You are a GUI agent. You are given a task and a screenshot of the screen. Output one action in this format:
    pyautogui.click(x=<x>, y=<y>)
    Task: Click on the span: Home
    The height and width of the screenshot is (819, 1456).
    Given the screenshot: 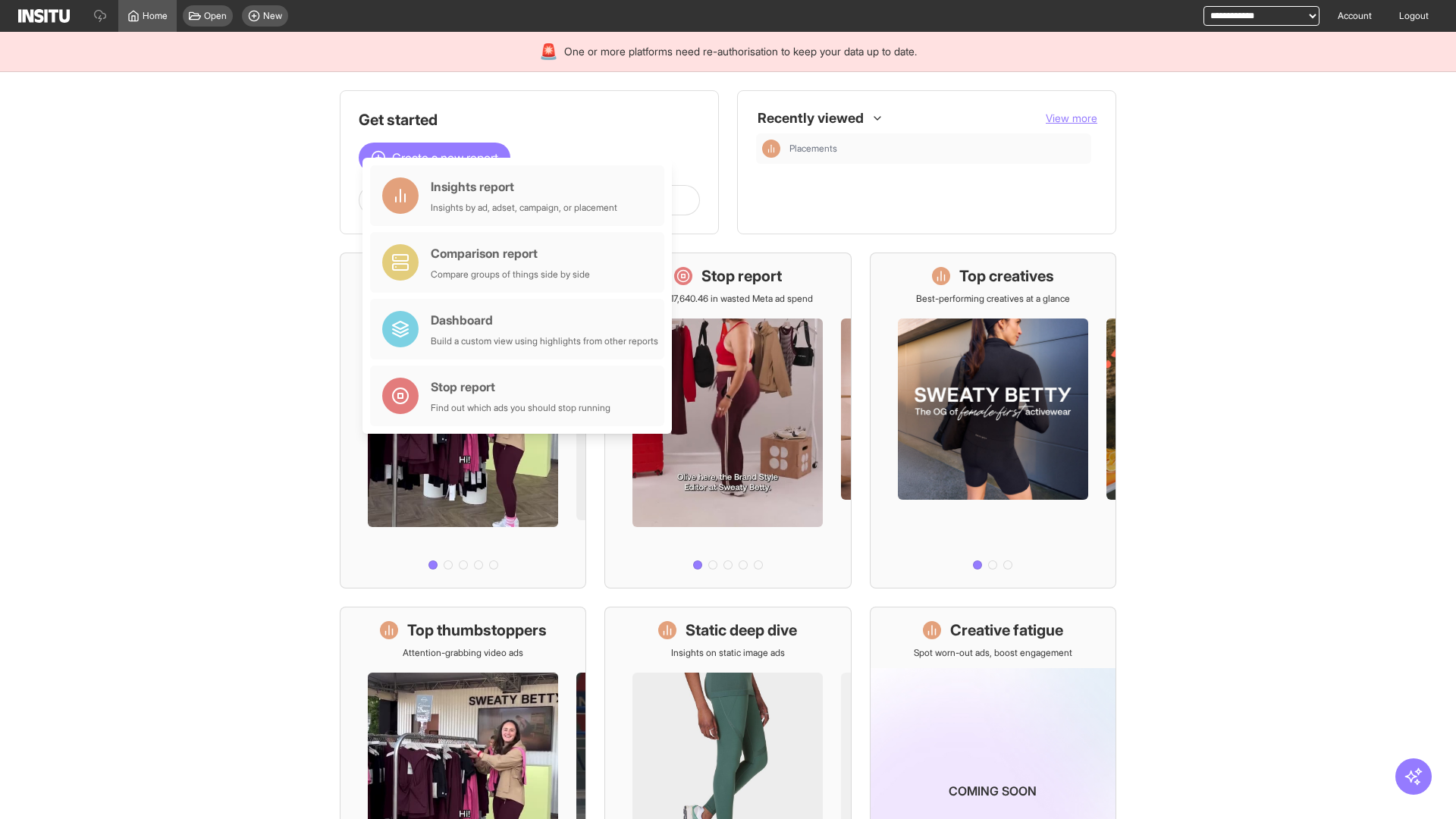 What is the action you would take?
    pyautogui.click(x=155, y=16)
    